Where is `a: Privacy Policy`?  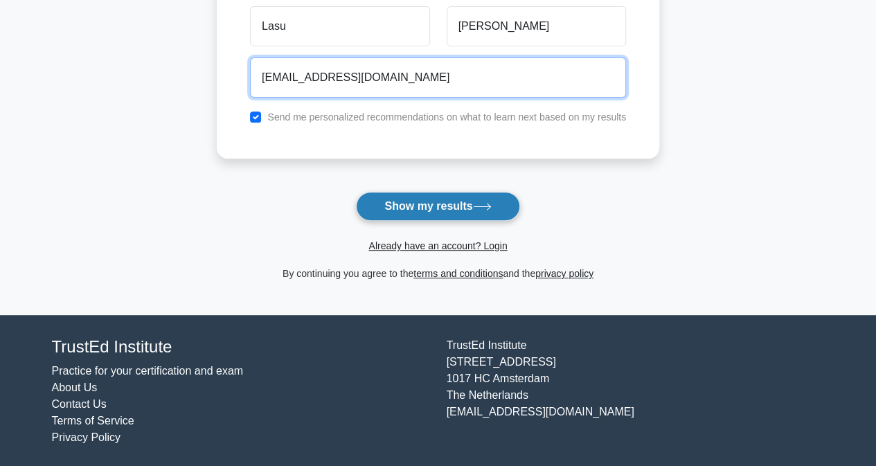 a: Privacy Policy is located at coordinates (87, 437).